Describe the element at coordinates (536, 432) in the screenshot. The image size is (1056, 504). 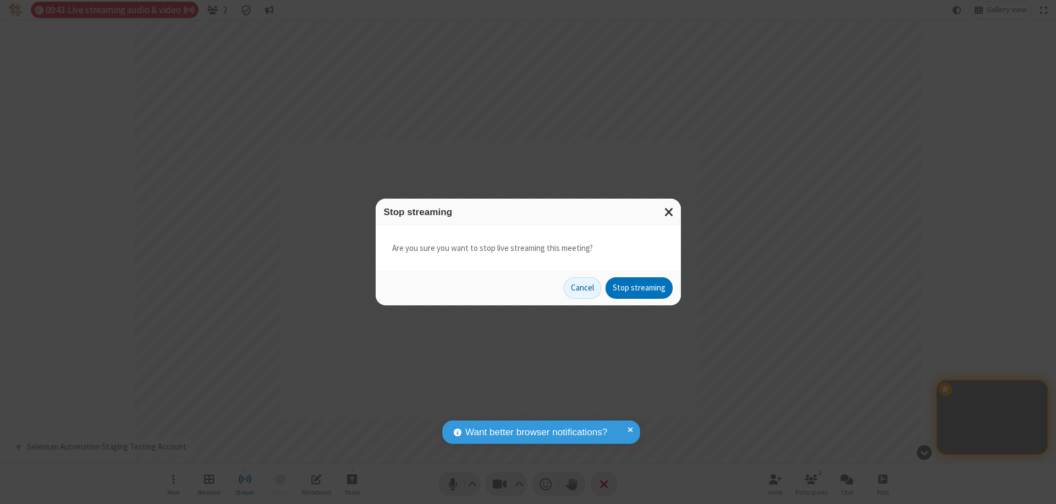
I see `span: Want better browser notifications?` at that location.